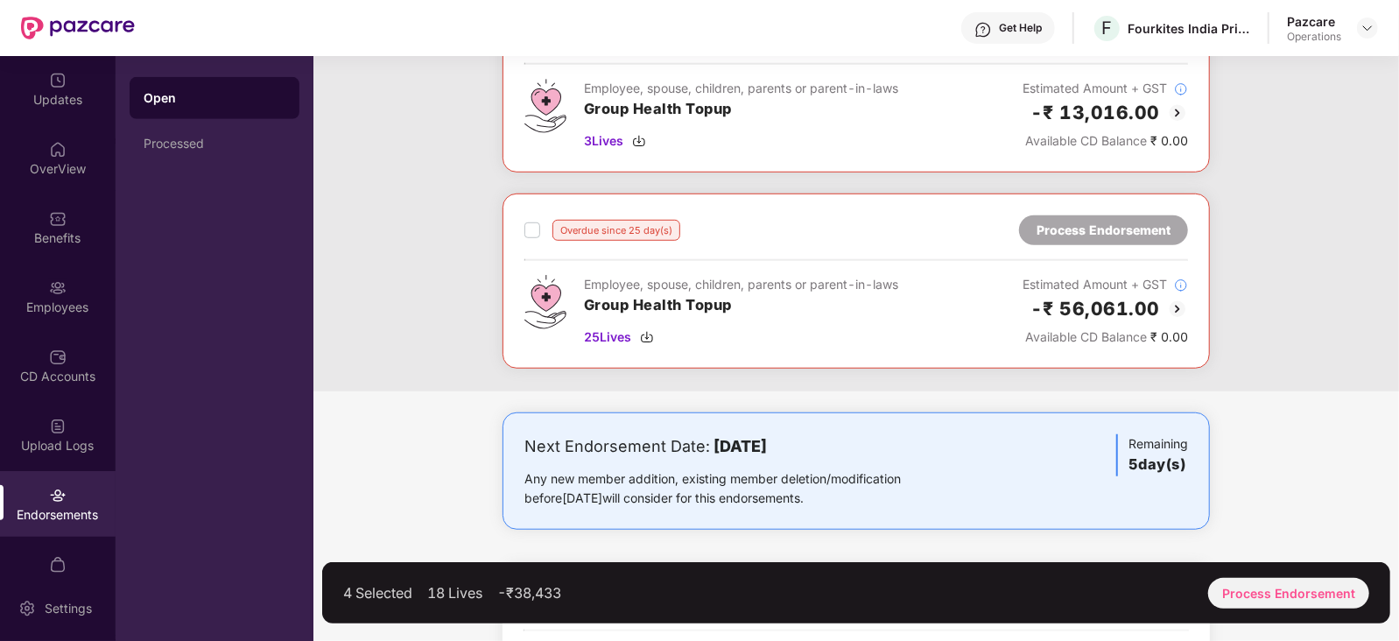 The width and height of the screenshot is (1399, 641). I want to click on div: Remaining, so click(1152, 455).